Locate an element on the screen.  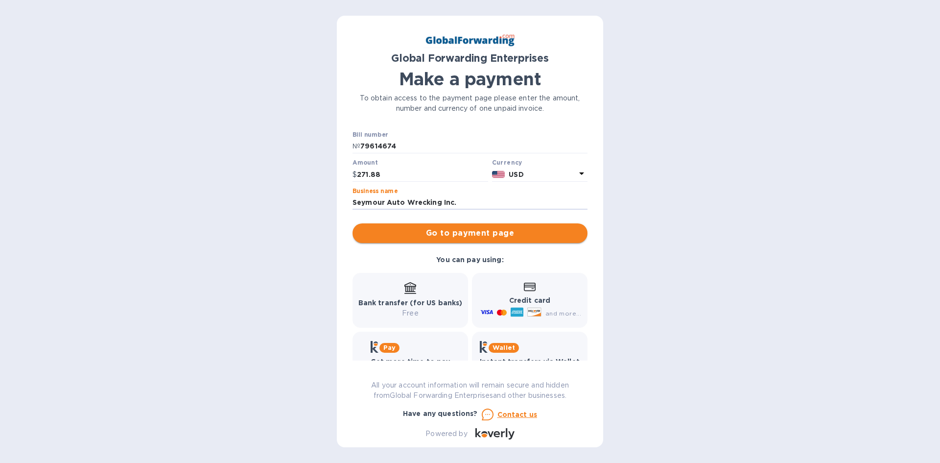
b: Get more time to pay is located at coordinates (410, 361).